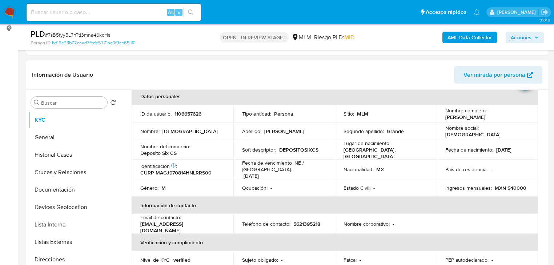 The width and height of the screenshot is (554, 265). Describe the element at coordinates (357, 188) in the screenshot. I see `p: Estado Civil :` at that location.